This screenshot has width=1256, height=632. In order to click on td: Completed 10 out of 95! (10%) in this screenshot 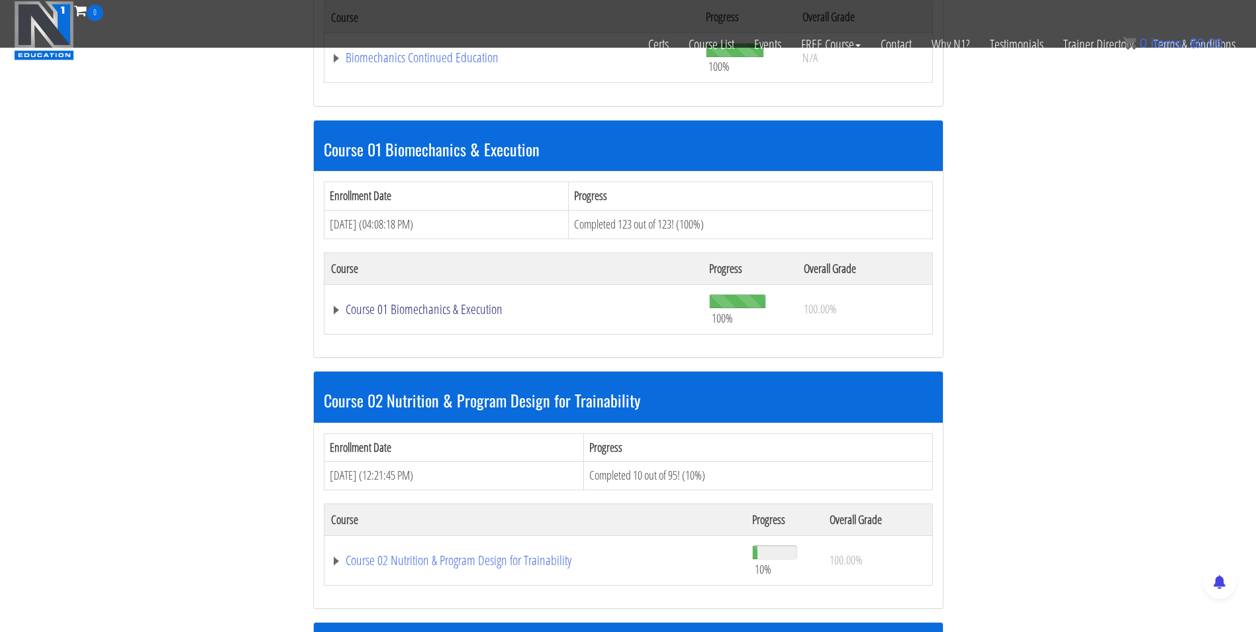, I will do `click(758, 476)`.